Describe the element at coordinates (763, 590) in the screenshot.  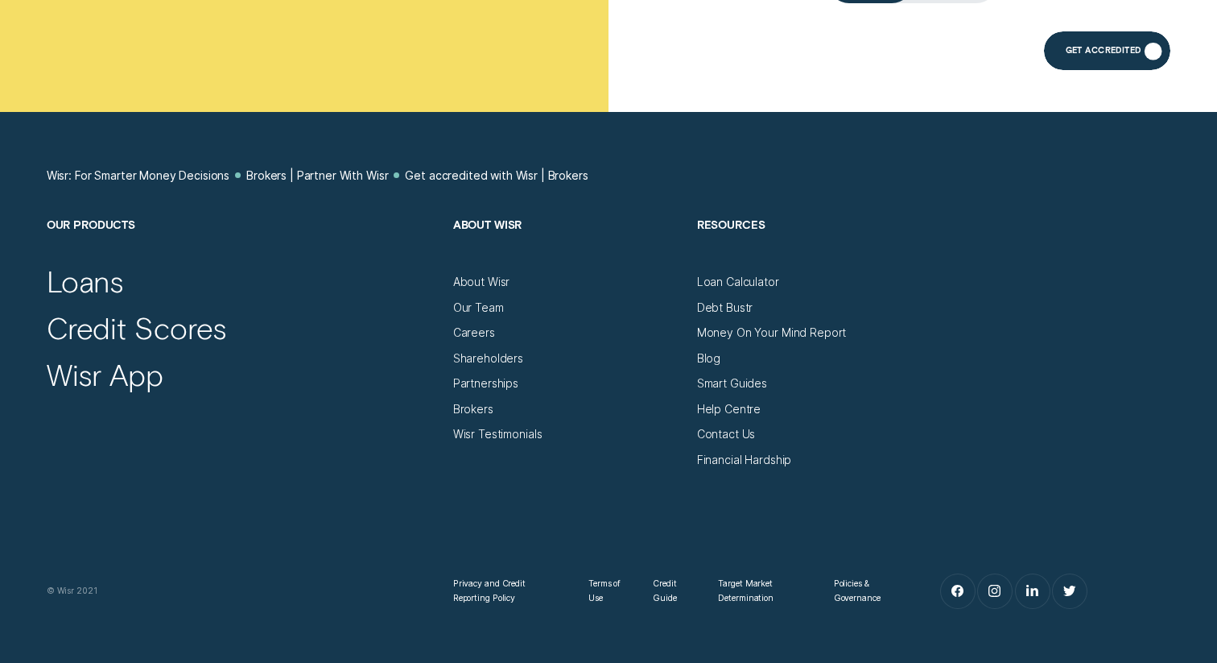
I see `a: Target Market Determination` at that location.